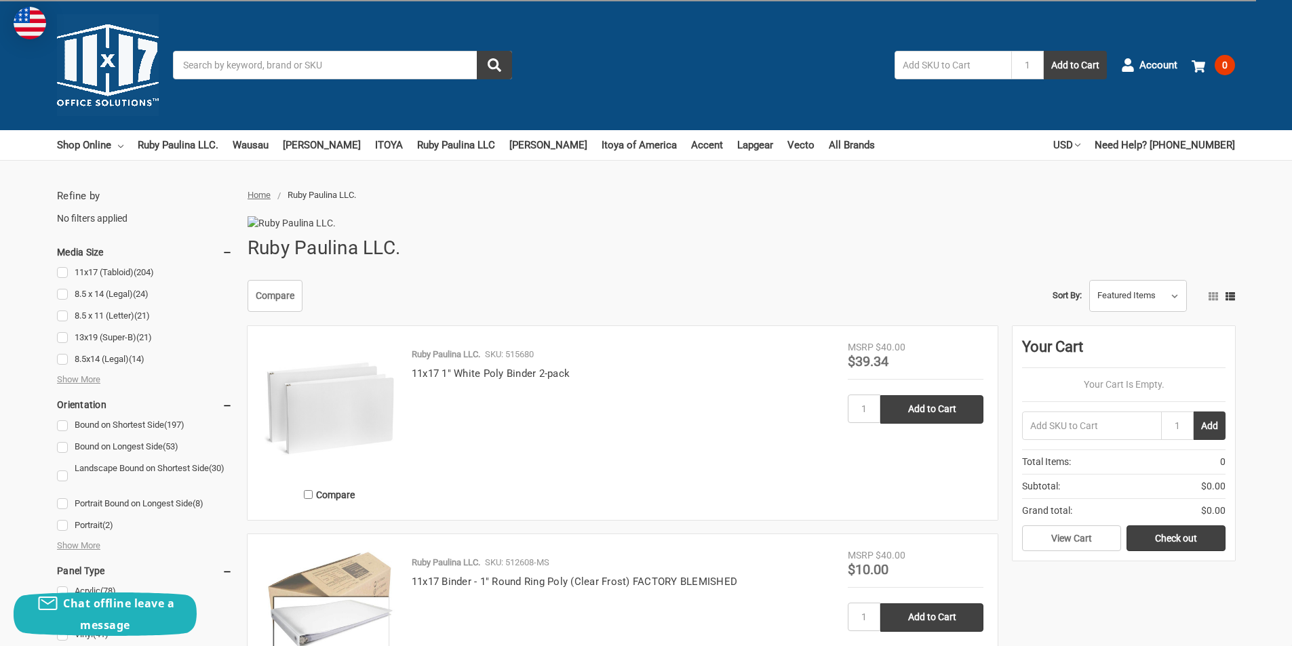  Describe the element at coordinates (1067, 296) in the screenshot. I see `label: Sort By:` at that location.